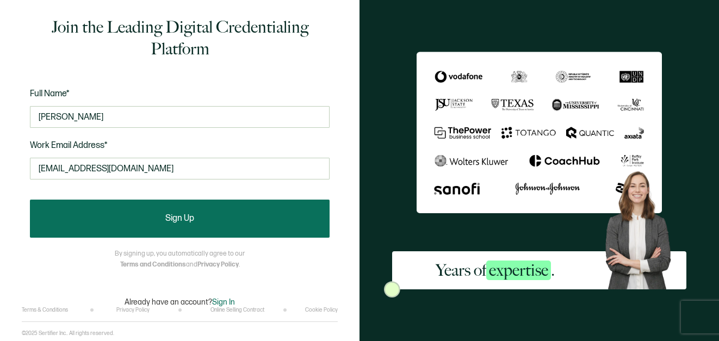 The image size is (719, 341). I want to click on span: Sign Up, so click(179, 219).